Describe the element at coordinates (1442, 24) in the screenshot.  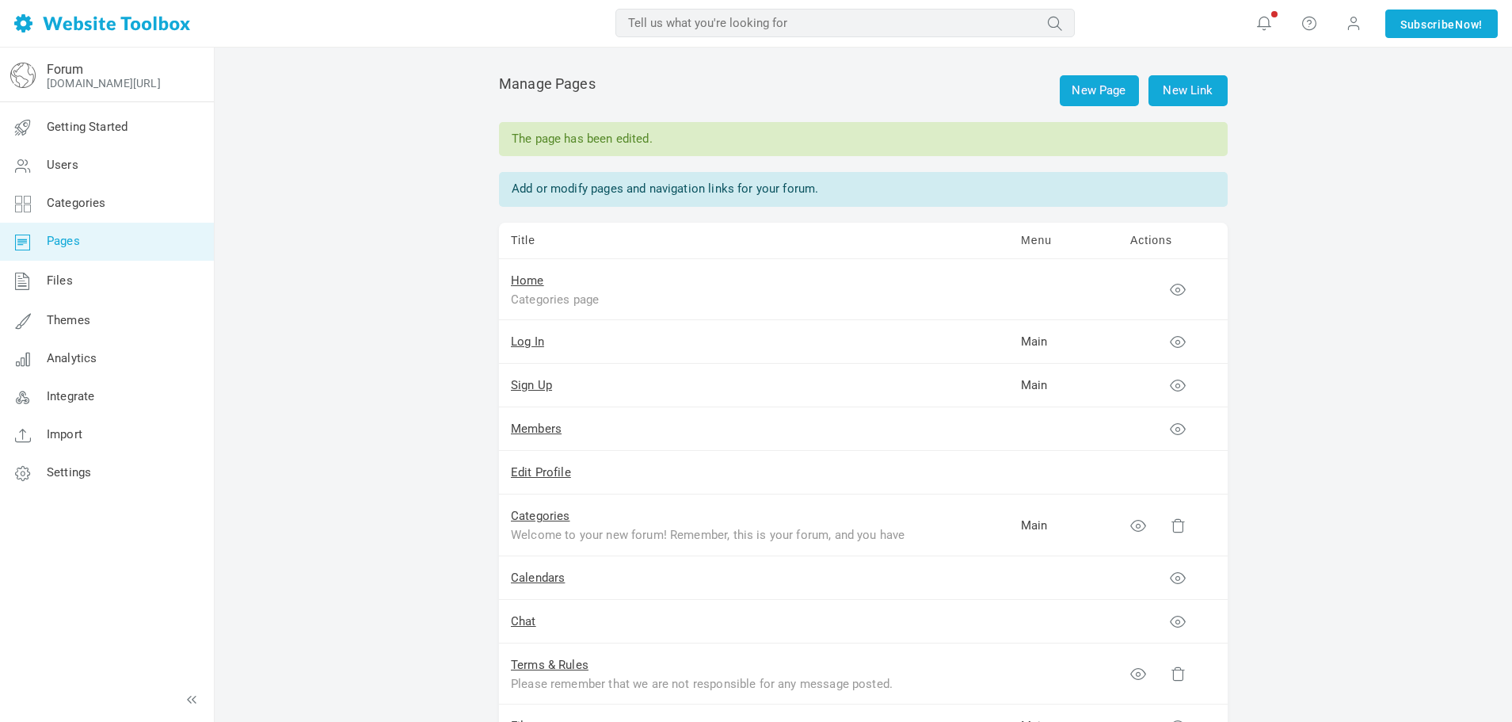
I see `a: SubscribeNow!` at that location.